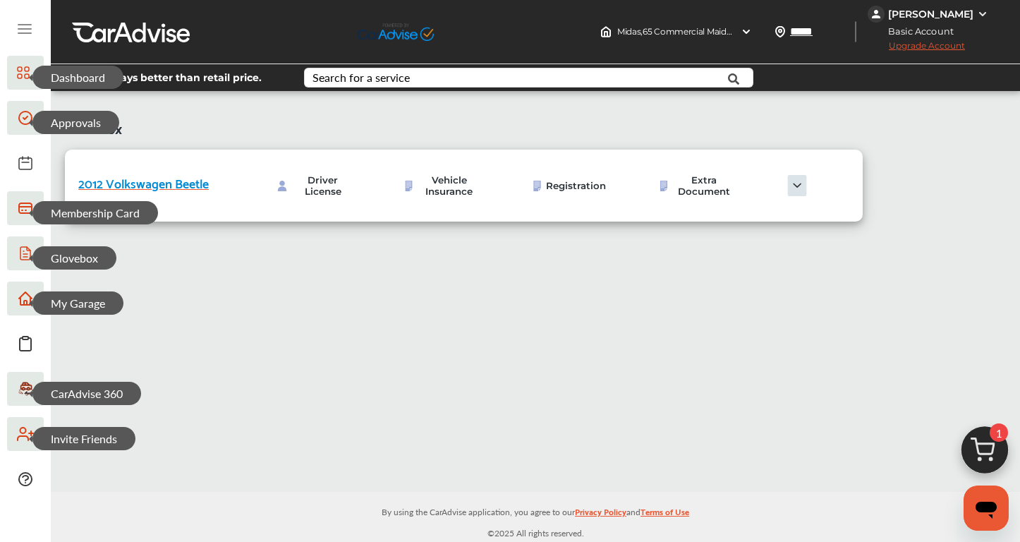 The height and width of the screenshot is (542, 1020). I want to click on div: Search for a service, so click(361, 78).